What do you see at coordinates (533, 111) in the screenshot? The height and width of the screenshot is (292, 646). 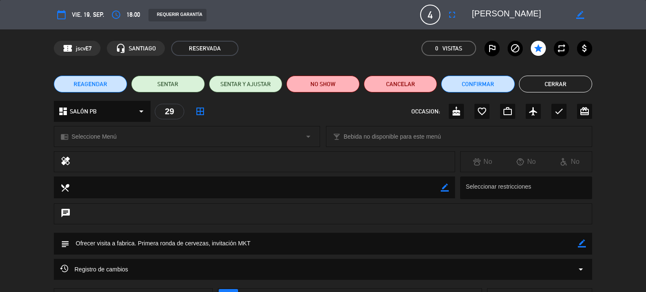 I see `i: airplanemode_active` at bounding box center [533, 111].